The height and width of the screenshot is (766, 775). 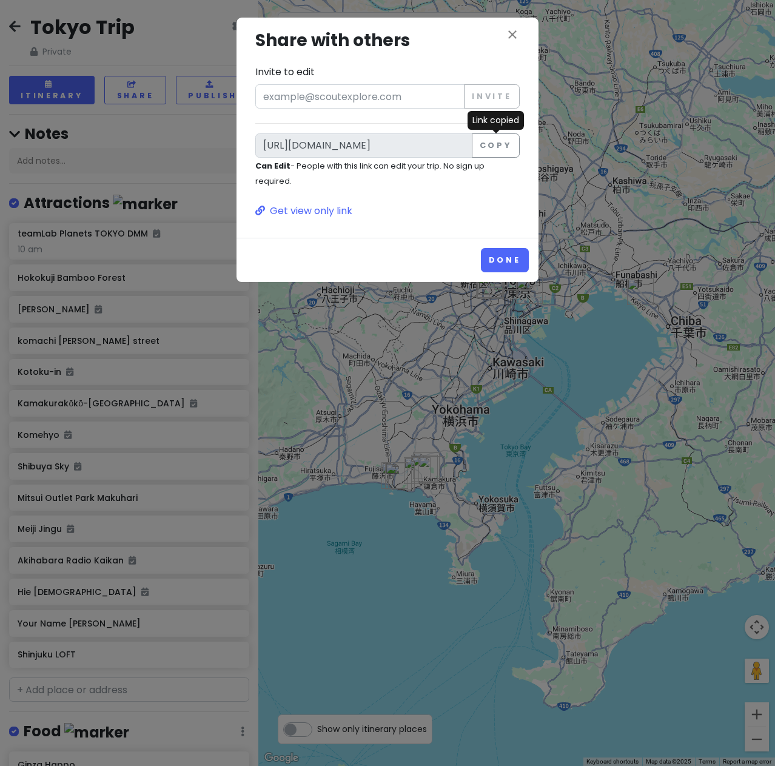 What do you see at coordinates (370, 173) in the screenshot?
I see `small: - People with this link can edit your trip. No sign up required.` at bounding box center [370, 173].